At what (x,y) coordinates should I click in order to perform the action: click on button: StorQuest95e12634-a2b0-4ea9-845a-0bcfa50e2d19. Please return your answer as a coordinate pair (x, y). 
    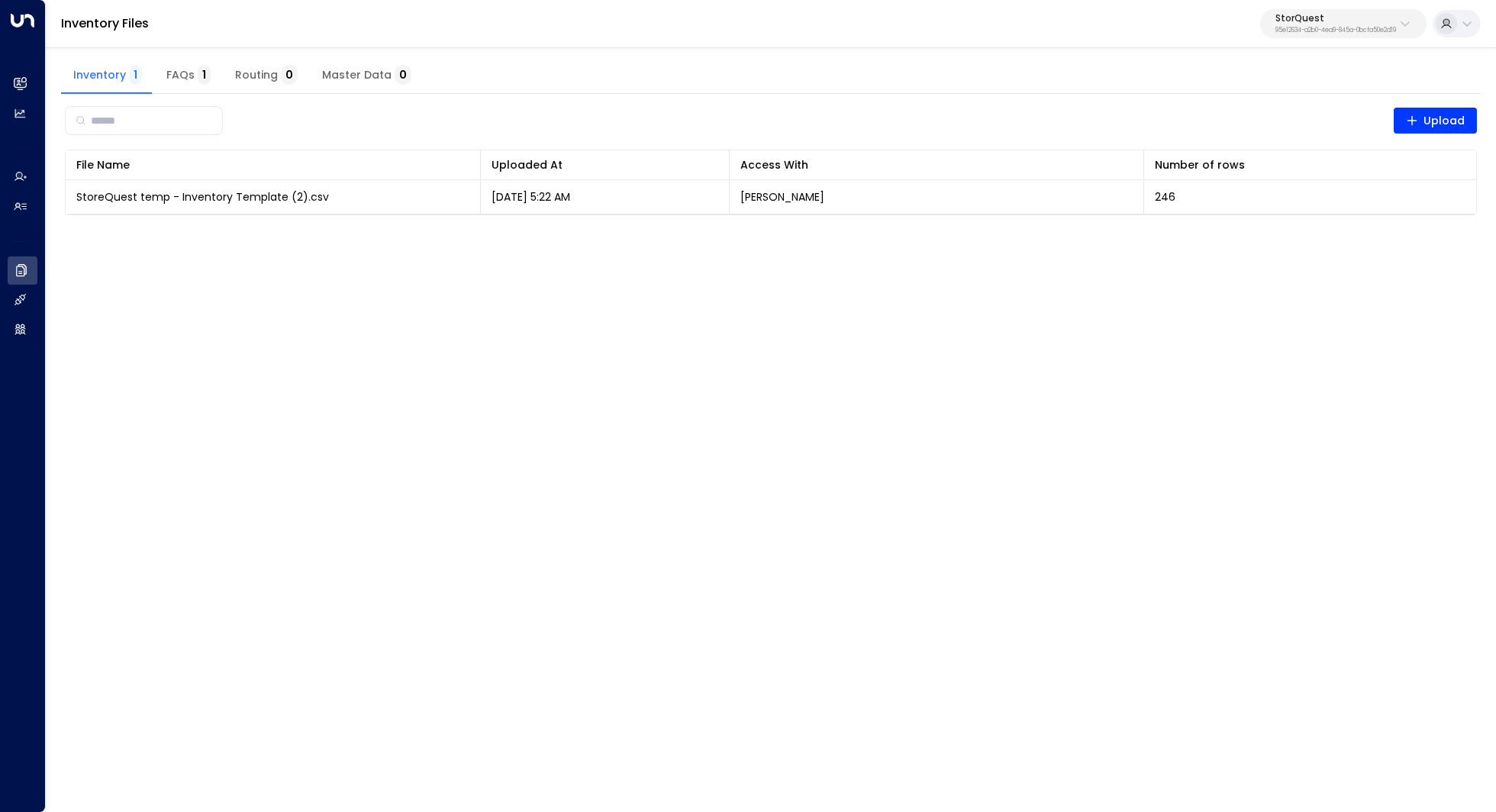
    Looking at the image, I should click on (1343, 24).